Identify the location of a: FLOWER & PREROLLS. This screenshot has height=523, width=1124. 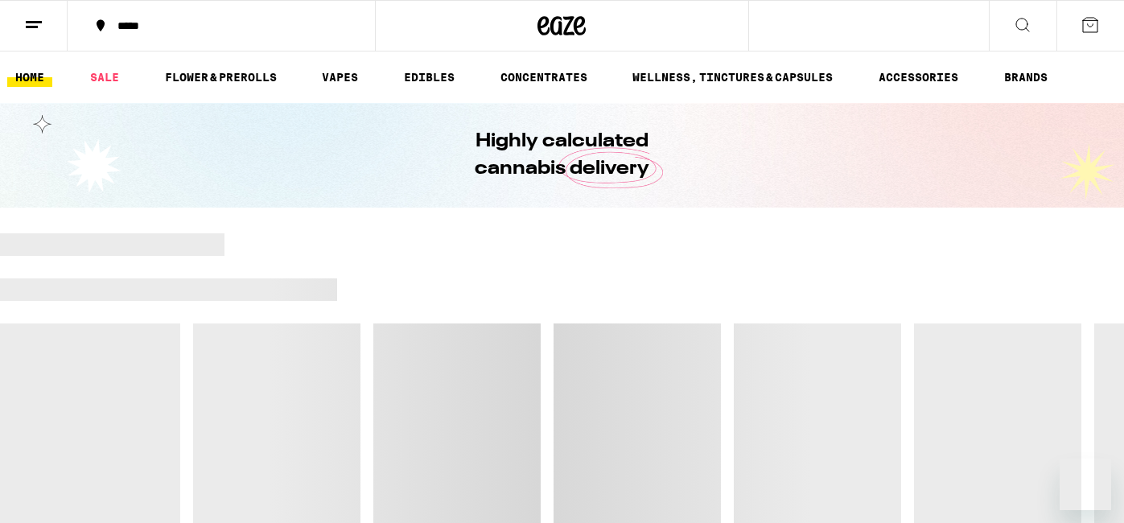
(220, 77).